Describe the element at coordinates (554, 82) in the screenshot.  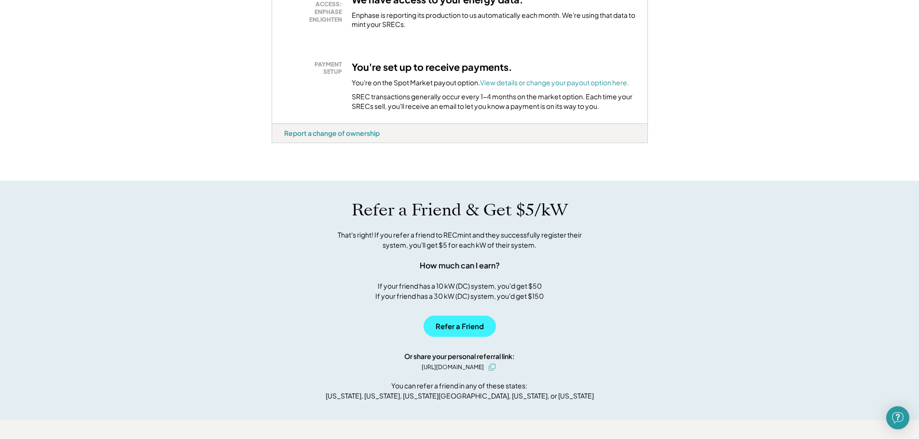
I see `a: View details or change your payout option here.` at that location.